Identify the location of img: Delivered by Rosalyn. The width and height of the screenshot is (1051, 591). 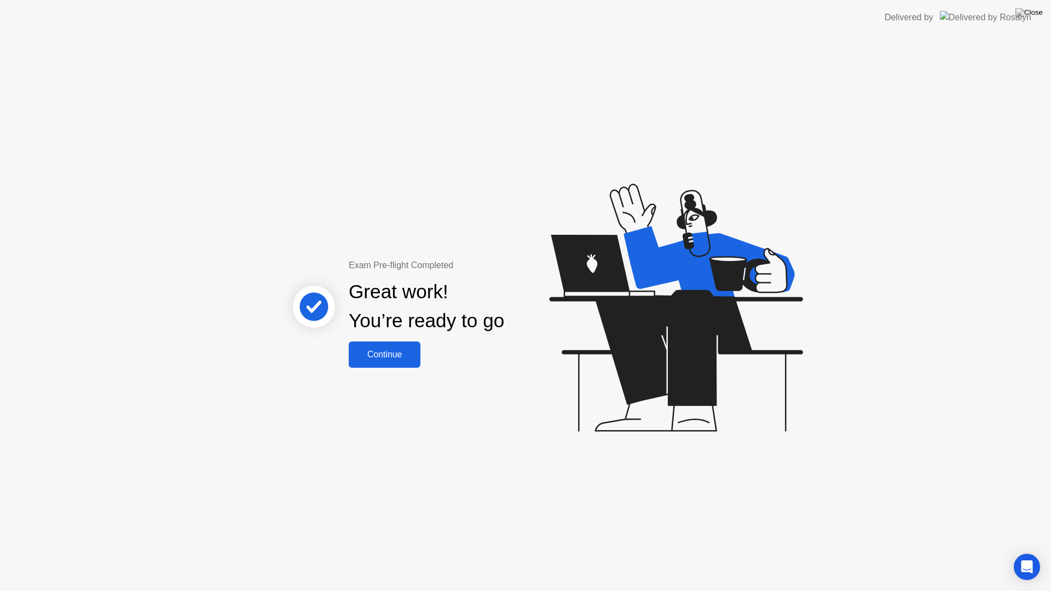
(985, 17).